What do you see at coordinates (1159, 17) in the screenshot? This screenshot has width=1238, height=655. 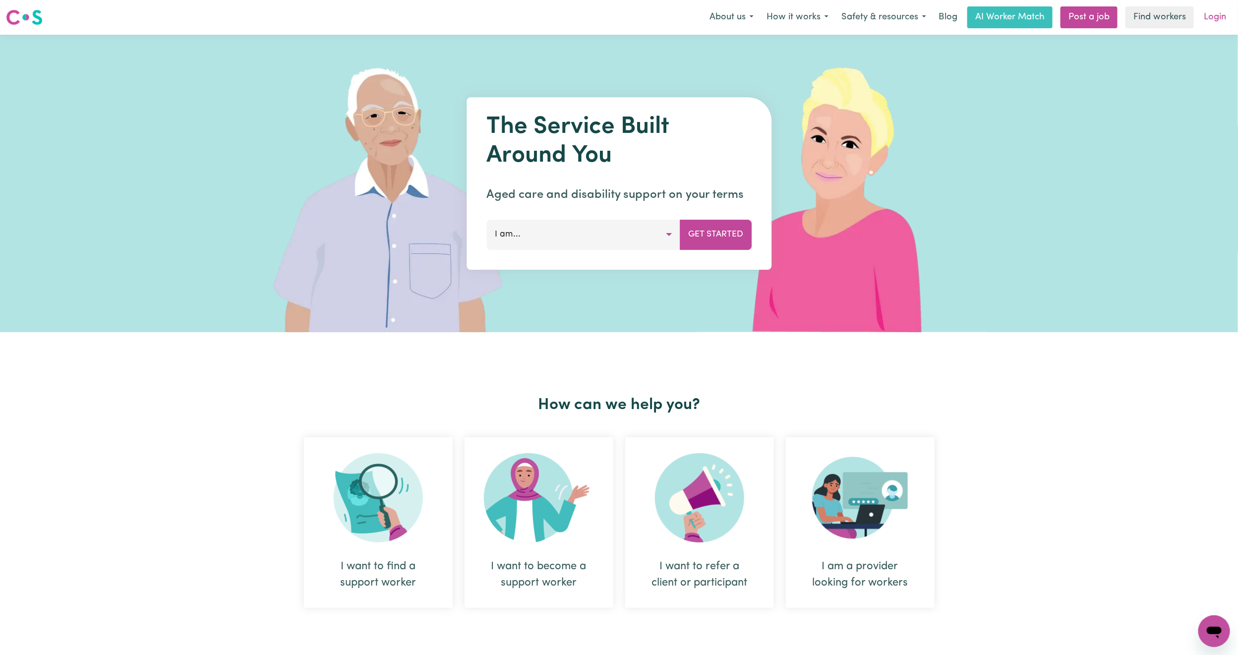 I see `a: Find workers` at bounding box center [1159, 17].